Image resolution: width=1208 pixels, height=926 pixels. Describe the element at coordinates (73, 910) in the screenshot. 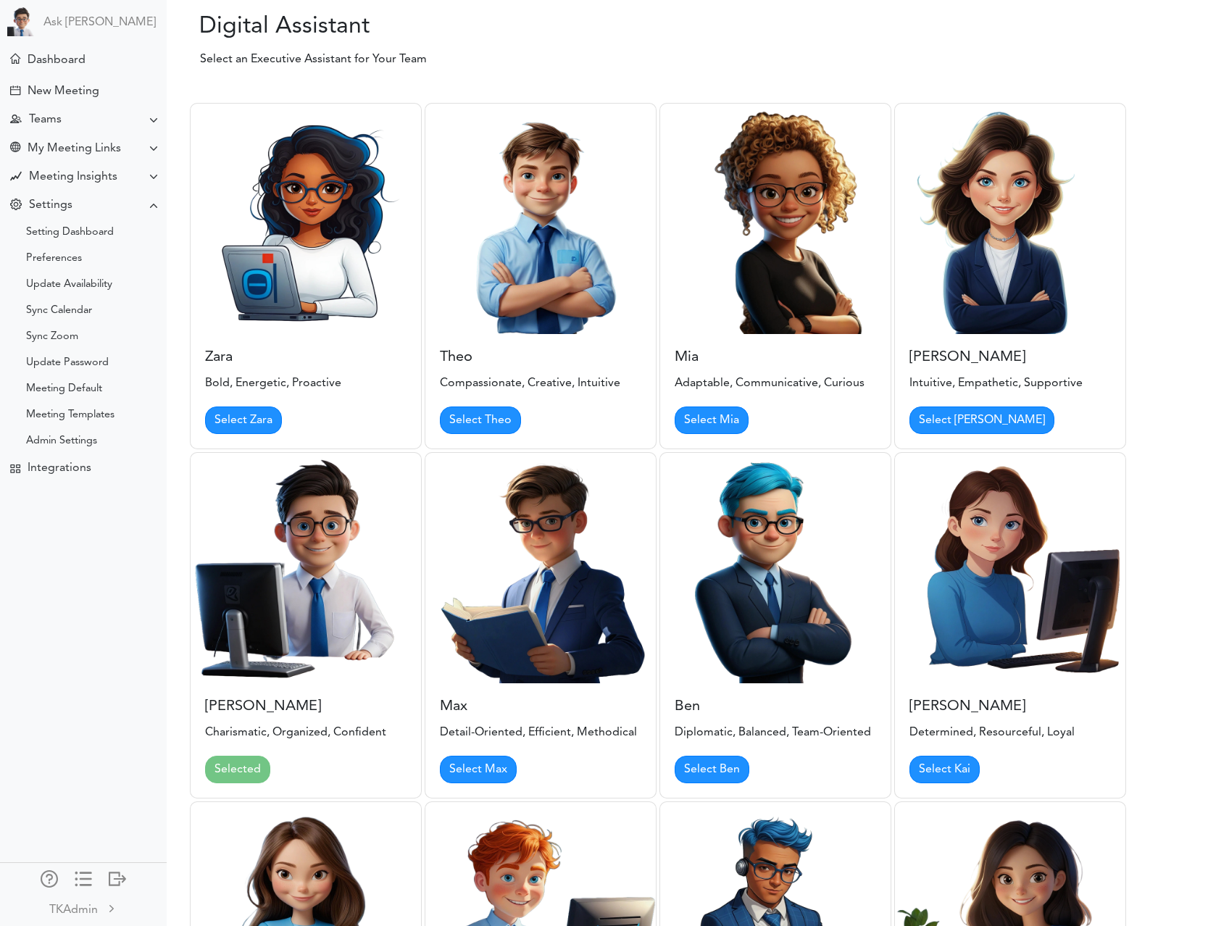

I see `div: TKAdmin` at that location.